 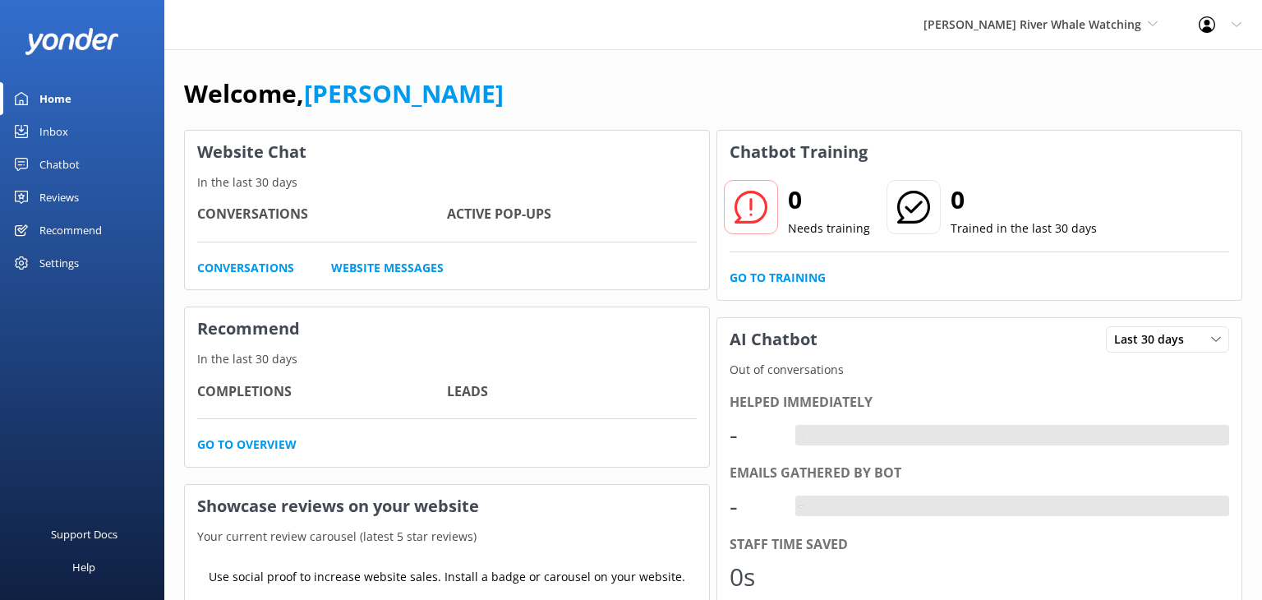 I want to click on a: Conversations, so click(x=246, y=268).